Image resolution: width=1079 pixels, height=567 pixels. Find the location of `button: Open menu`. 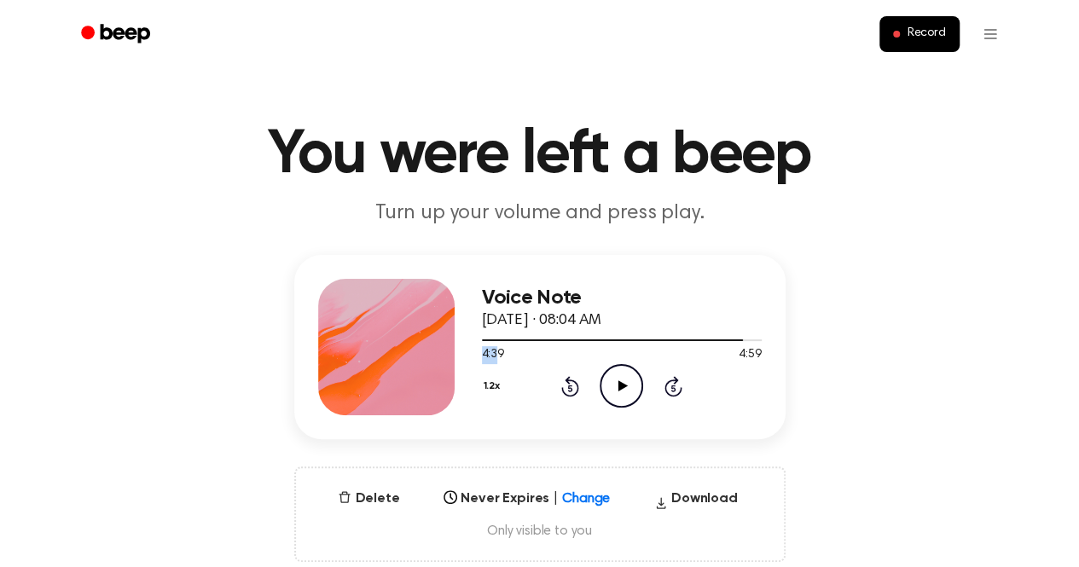

button: Open menu is located at coordinates (990, 34).